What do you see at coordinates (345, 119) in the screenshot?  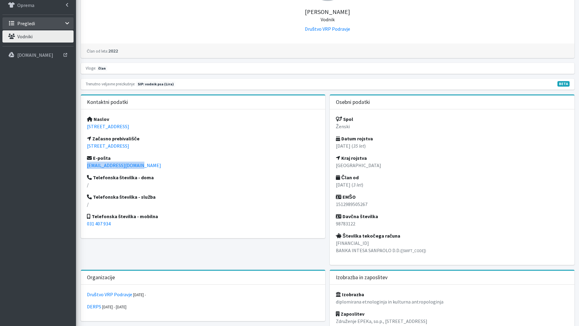 I see `strong: Spol` at bounding box center [345, 119].